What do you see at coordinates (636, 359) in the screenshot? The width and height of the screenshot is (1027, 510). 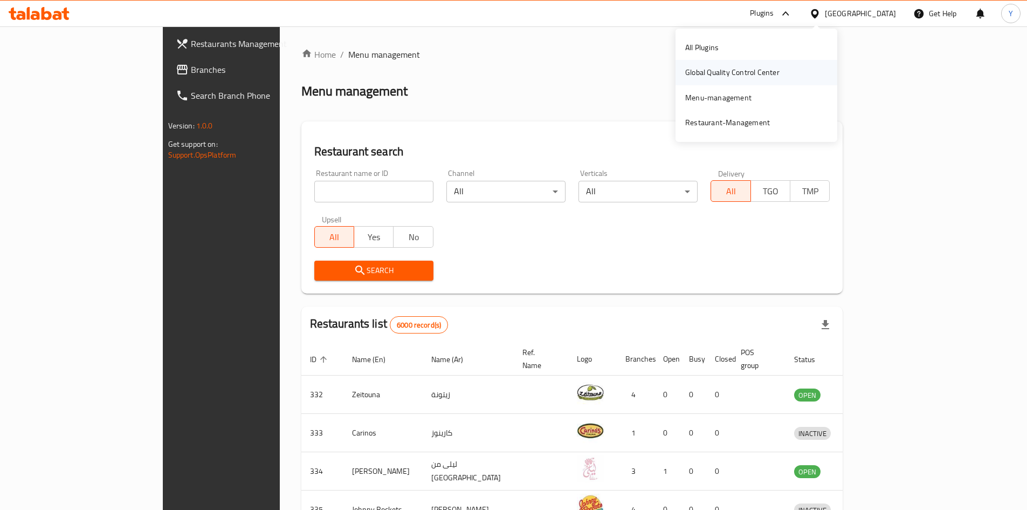 I see `th: Branches` at bounding box center [636, 359].